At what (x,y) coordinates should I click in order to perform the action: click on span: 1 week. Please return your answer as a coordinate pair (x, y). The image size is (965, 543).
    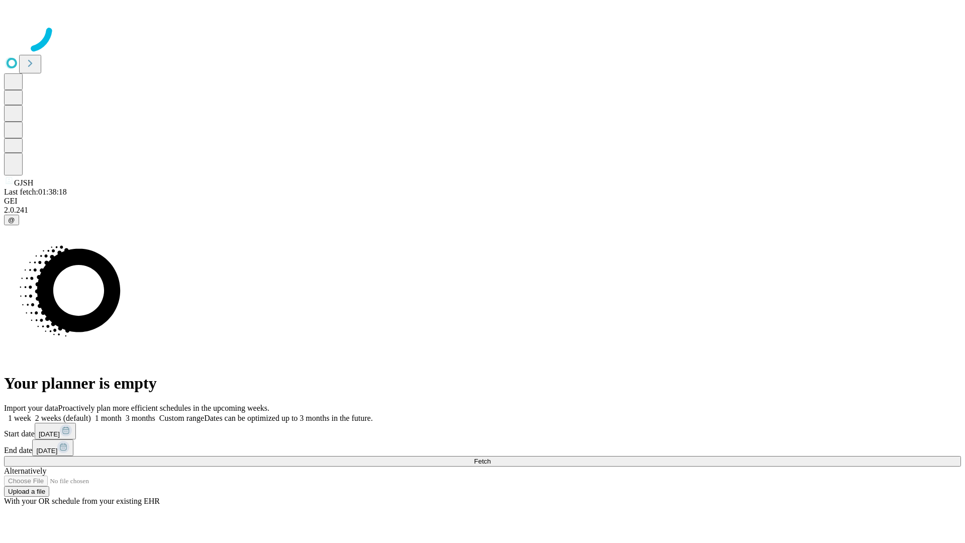
    Looking at the image, I should click on (20, 418).